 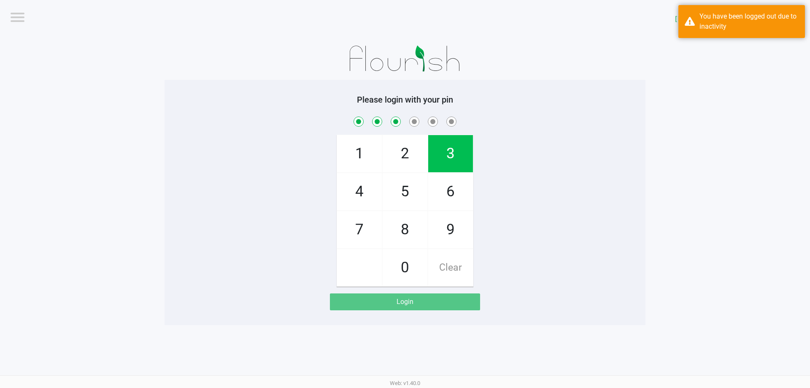 What do you see at coordinates (451, 192) in the screenshot?
I see `span: 6` at bounding box center [451, 192].